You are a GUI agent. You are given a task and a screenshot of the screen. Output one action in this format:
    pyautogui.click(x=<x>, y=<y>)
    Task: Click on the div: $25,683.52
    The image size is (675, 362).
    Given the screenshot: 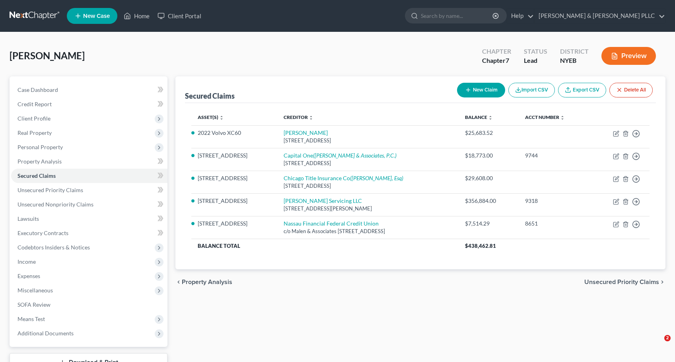 What is the action you would take?
    pyautogui.click(x=488, y=133)
    